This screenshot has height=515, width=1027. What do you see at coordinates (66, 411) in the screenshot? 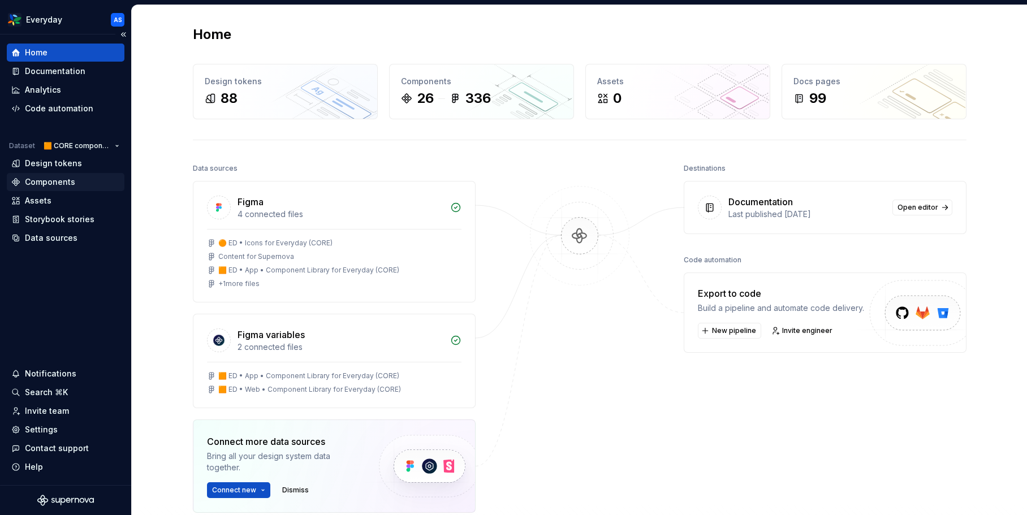
I see `a: Invite team` at bounding box center [66, 411].